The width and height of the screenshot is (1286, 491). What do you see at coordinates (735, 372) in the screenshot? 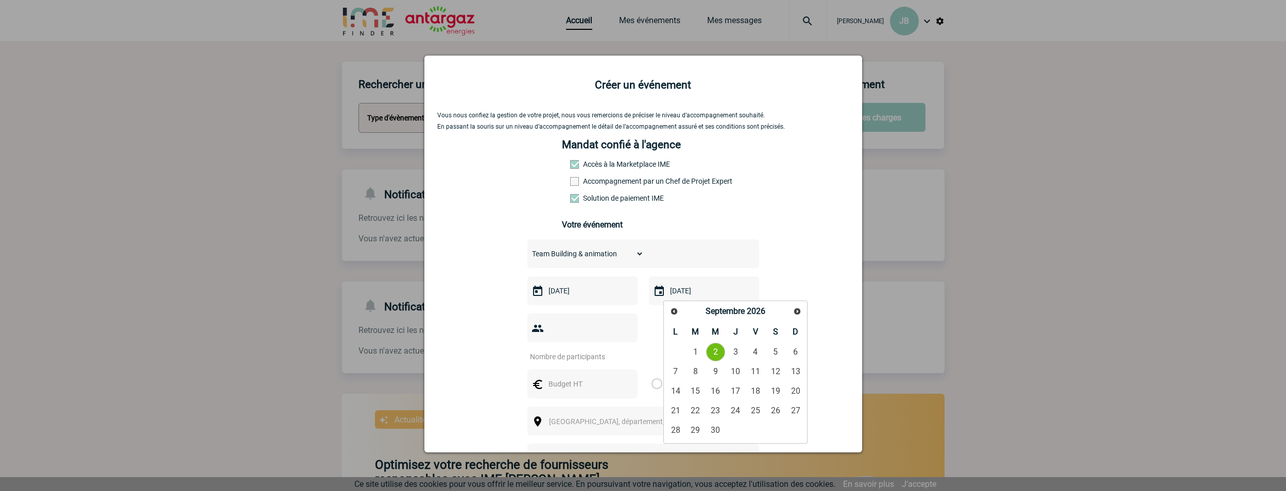
I see `a: 10` at bounding box center [735, 372].